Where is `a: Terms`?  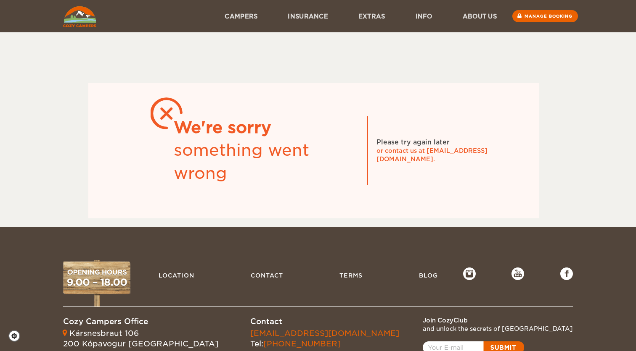 a: Terms is located at coordinates (351, 276).